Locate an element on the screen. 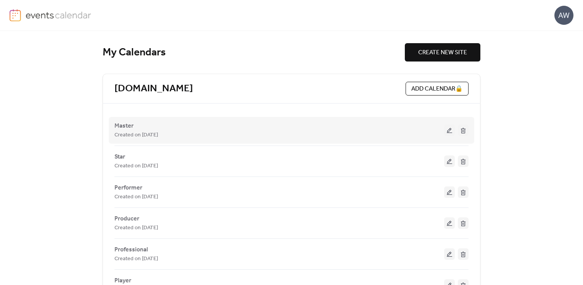  span: CREATE NEW SITE is located at coordinates (443, 53).